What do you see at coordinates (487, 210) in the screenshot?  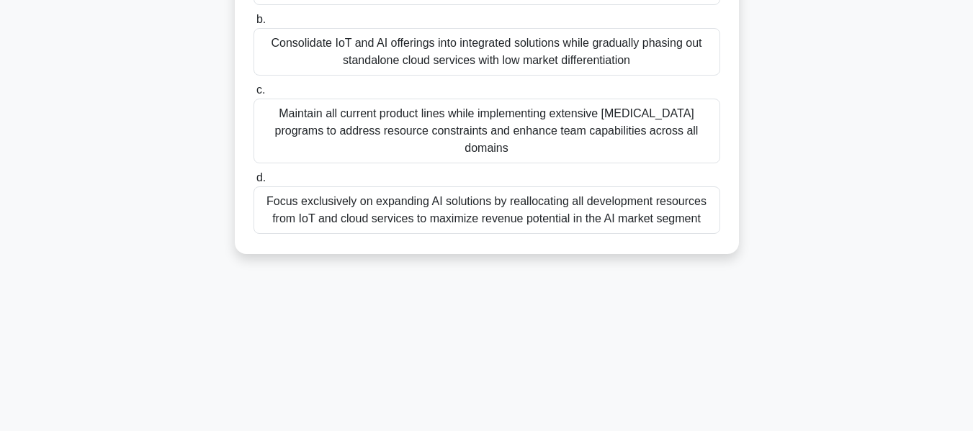 I see `div: Focus exclusively on expanding AI solutions by reallocating all development resources from IoT an...` at bounding box center [487, 210].